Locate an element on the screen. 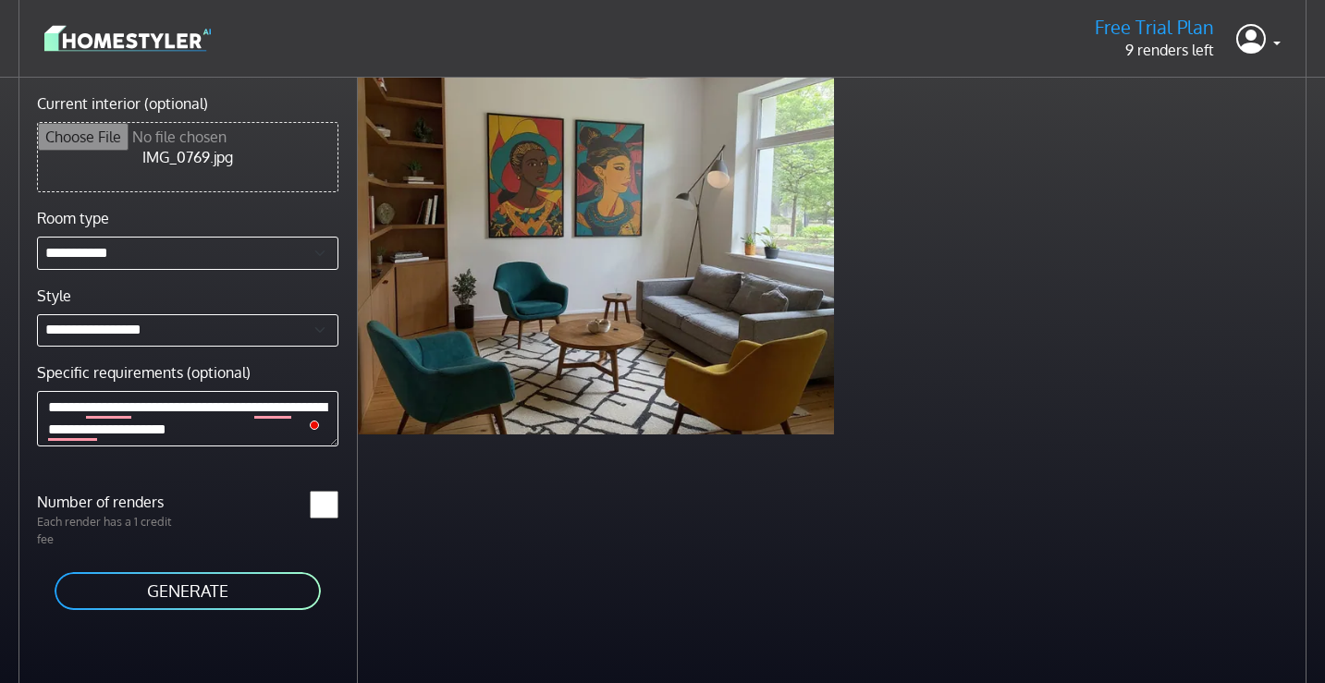 The image size is (1325, 683). label: Room type is located at coordinates (73, 218).